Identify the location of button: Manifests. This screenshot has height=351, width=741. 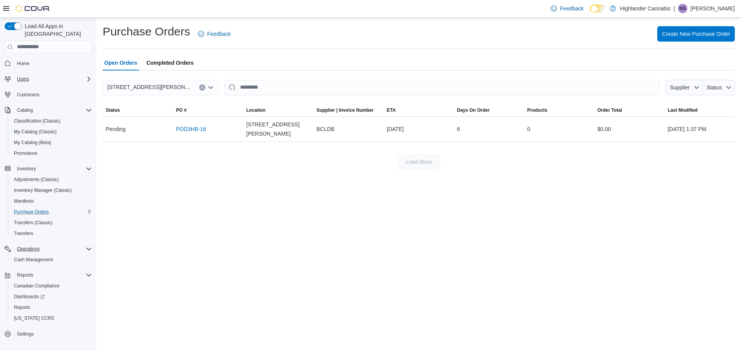
(51, 201).